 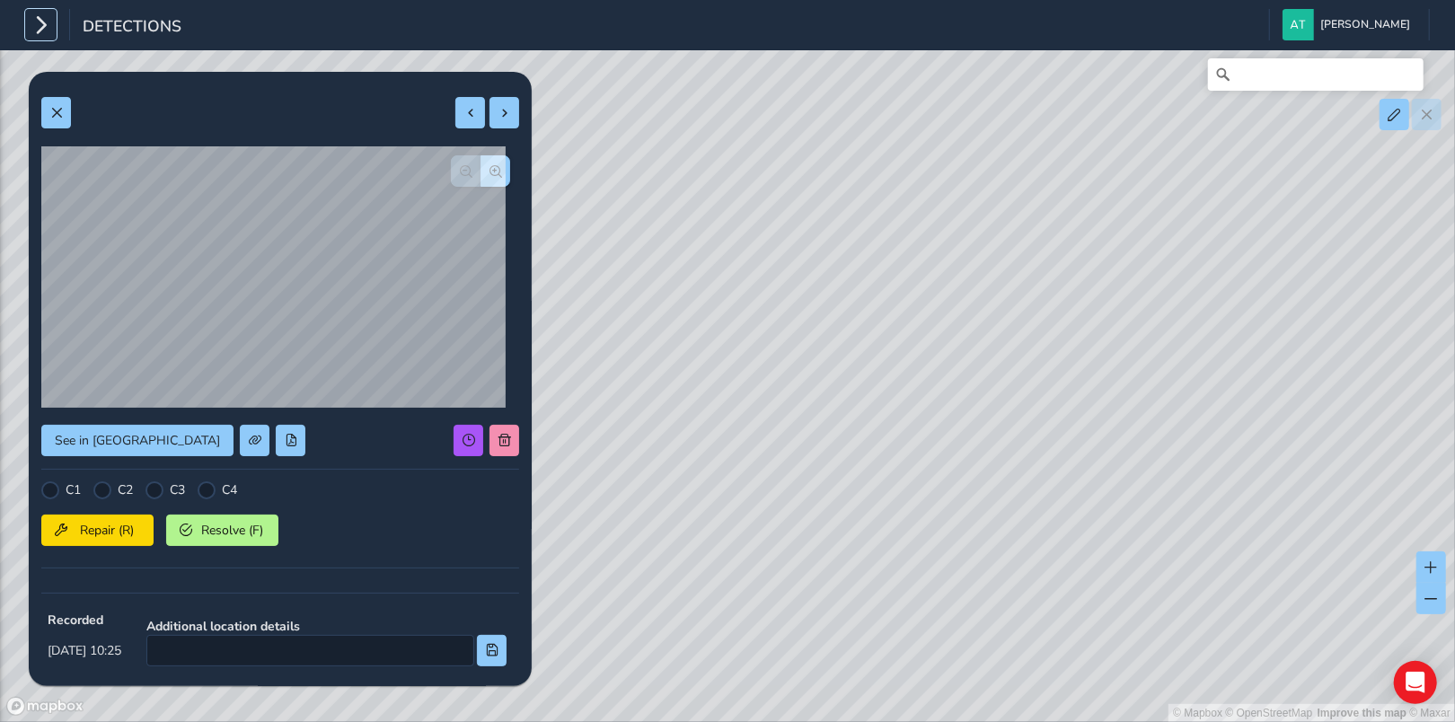 What do you see at coordinates (232, 530) in the screenshot?
I see `span: Resolve (F)` at bounding box center [232, 530].